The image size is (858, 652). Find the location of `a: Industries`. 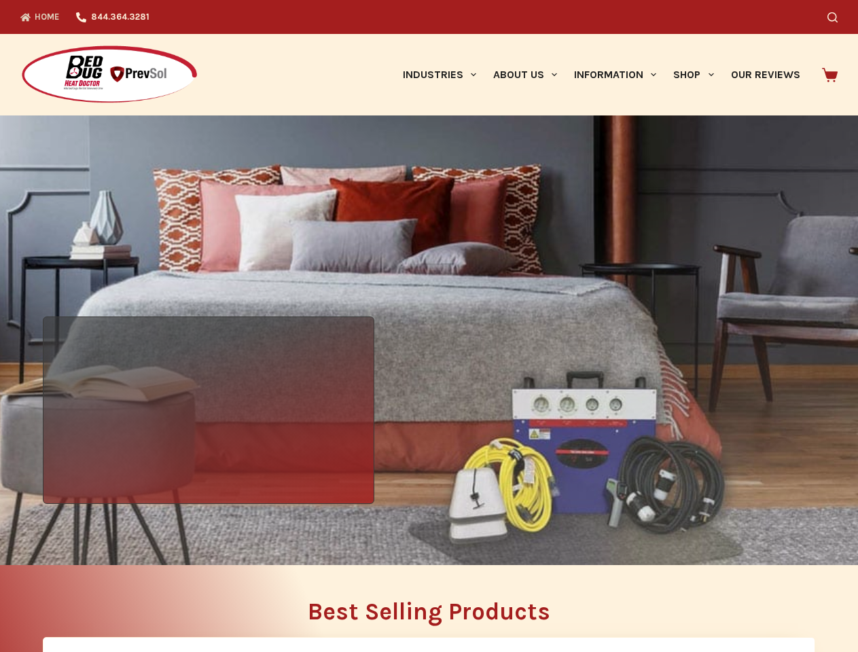

a: Industries is located at coordinates (439, 75).